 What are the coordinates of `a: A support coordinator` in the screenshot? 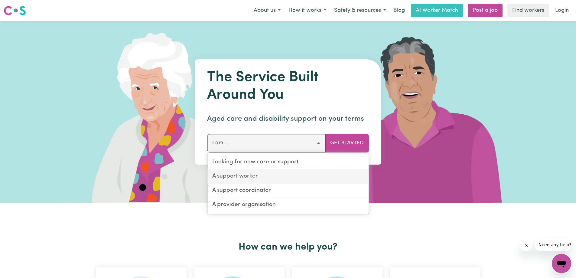 It's located at (288, 191).